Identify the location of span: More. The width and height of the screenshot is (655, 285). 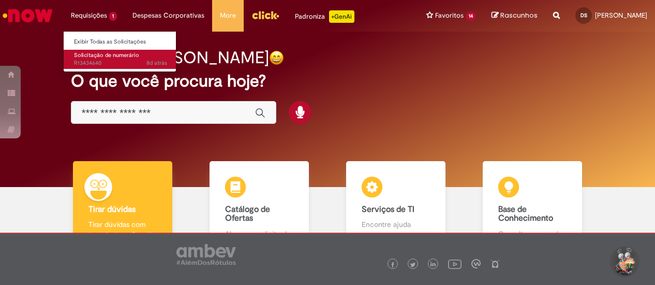
(228, 16).